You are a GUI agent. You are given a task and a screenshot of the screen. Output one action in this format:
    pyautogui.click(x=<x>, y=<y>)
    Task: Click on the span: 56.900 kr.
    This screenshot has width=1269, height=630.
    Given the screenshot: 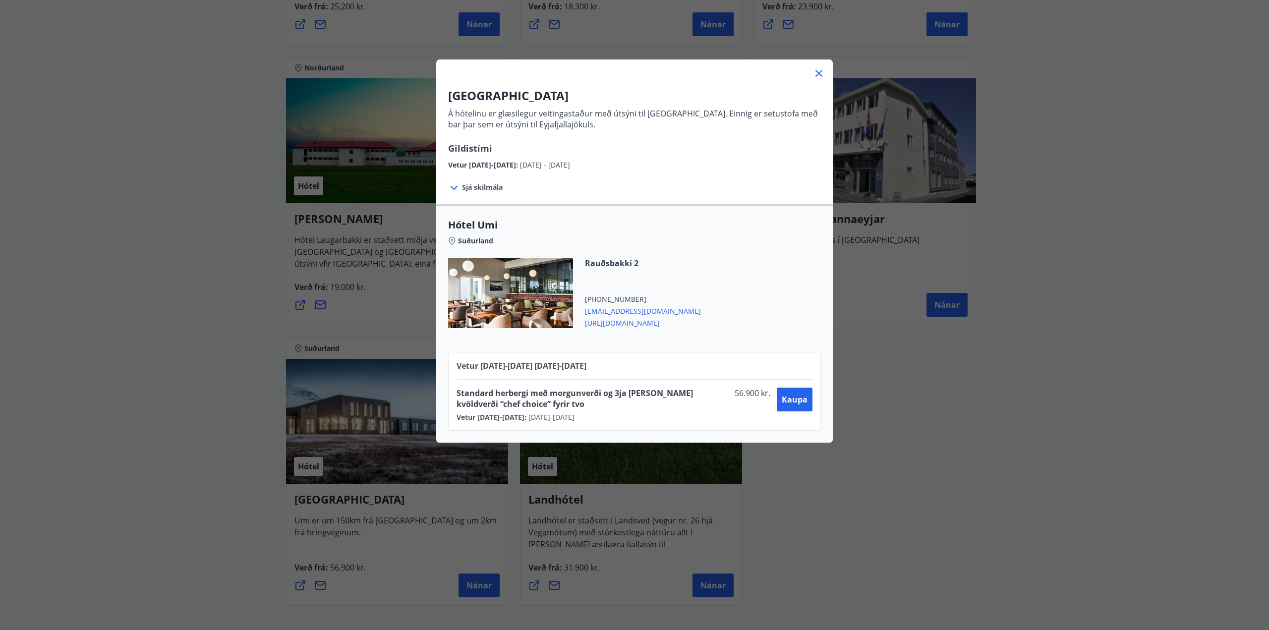 What is the action you would take?
    pyautogui.click(x=752, y=399)
    